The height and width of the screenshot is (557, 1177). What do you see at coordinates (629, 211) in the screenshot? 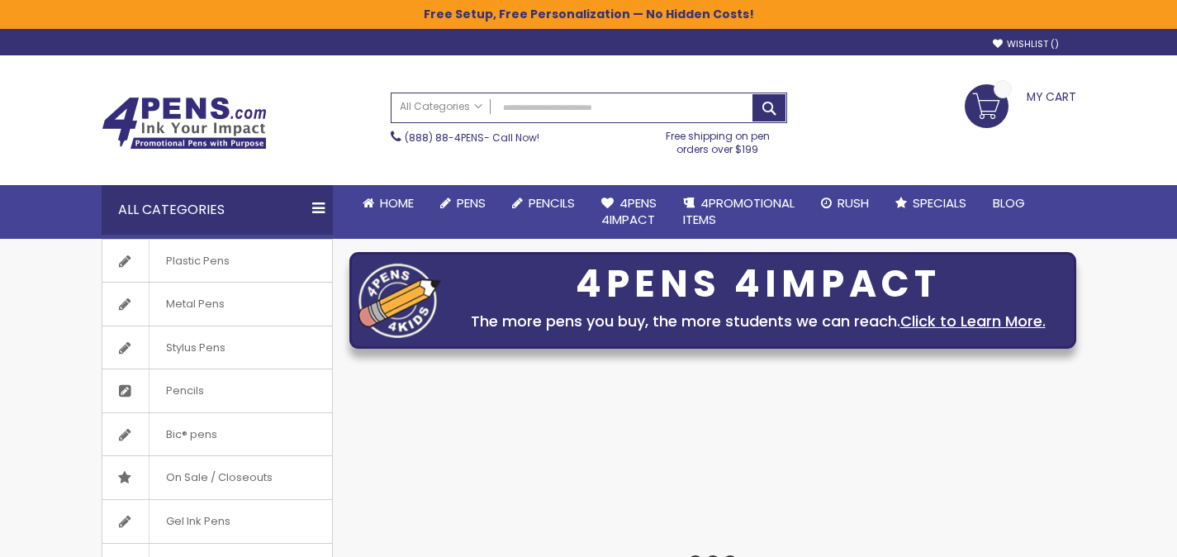
I see `span: 4Pens 4impact` at bounding box center [629, 211].